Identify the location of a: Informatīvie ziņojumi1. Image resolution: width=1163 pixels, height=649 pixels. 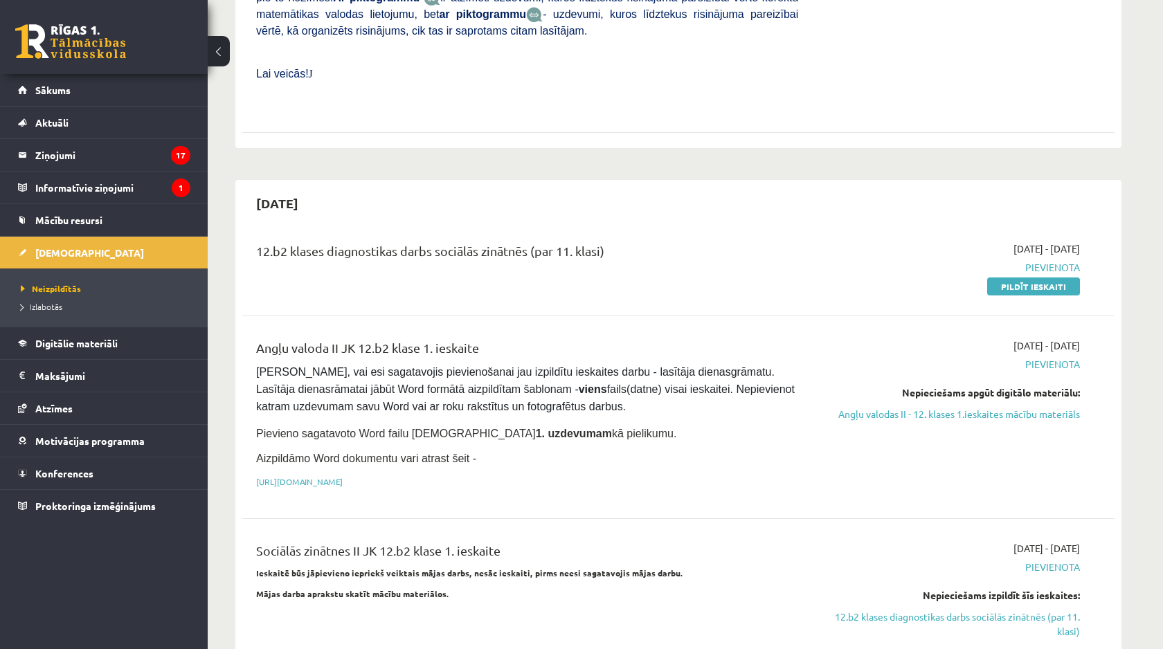
(104, 188).